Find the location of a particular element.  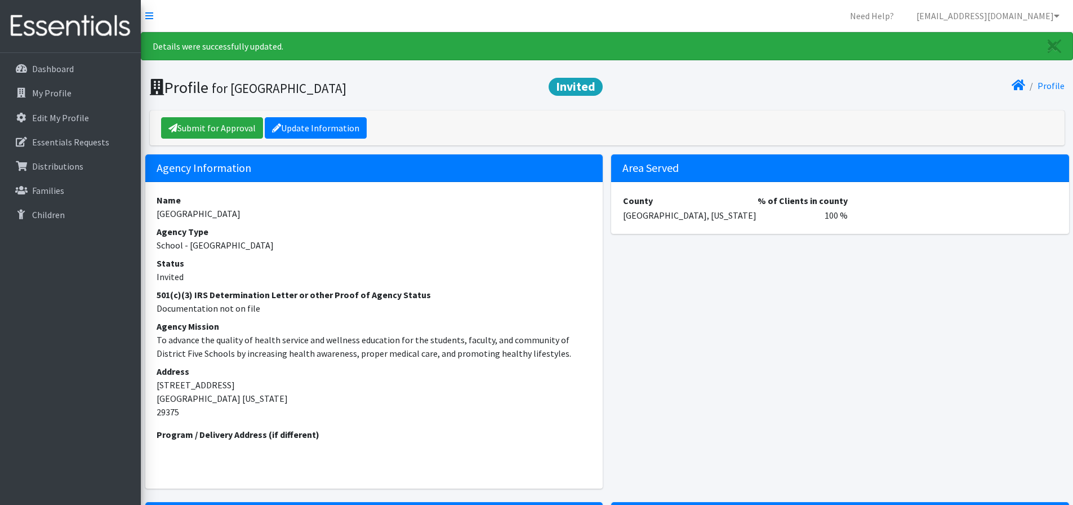

td: 100 % is located at coordinates (803, 215).